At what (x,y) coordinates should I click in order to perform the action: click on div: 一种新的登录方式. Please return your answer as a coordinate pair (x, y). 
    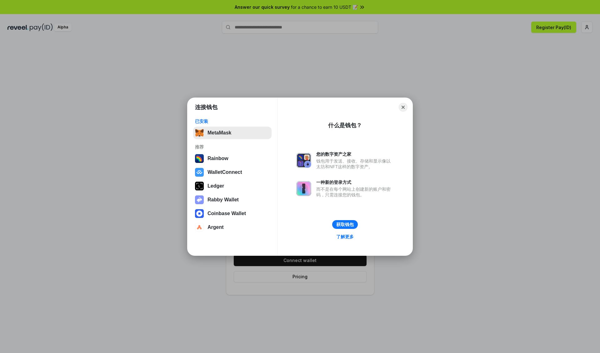
    Looking at the image, I should click on (355, 182).